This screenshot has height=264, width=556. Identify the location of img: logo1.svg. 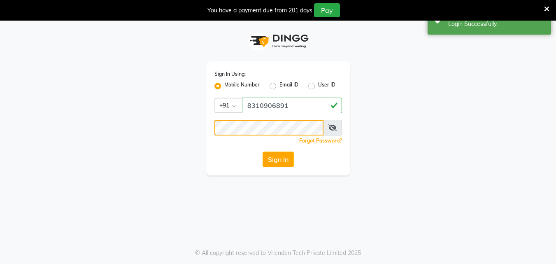
(278, 41).